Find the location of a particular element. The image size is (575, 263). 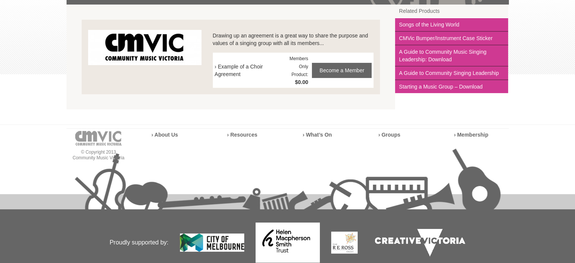

a: › What’s On is located at coordinates (317, 135).